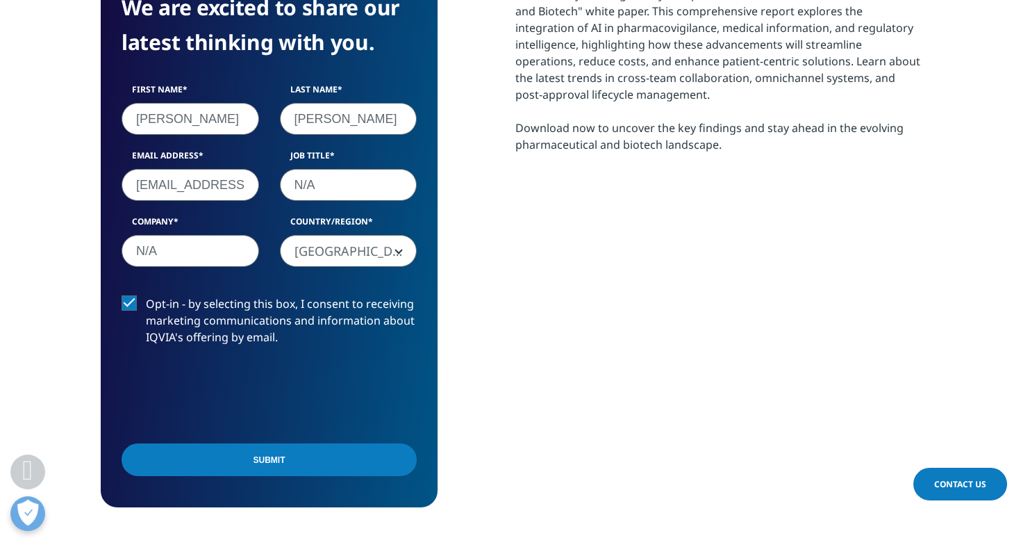  What do you see at coordinates (190, 225) in the screenshot?
I see `label: Company` at bounding box center [190, 225].